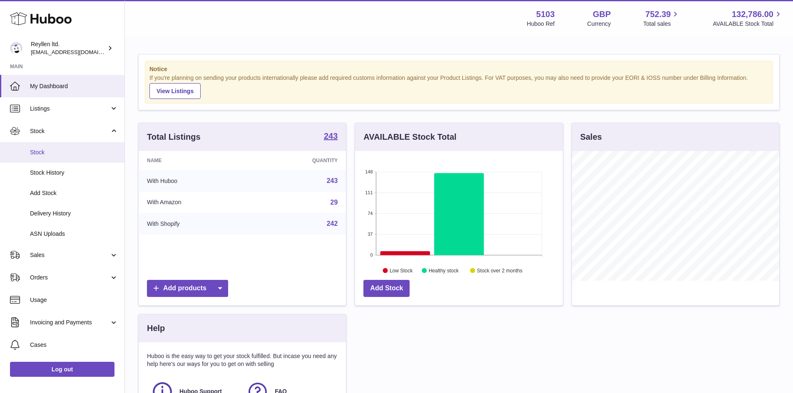 This screenshot has height=393, width=793. I want to click on span: 132,786.00, so click(753, 14).